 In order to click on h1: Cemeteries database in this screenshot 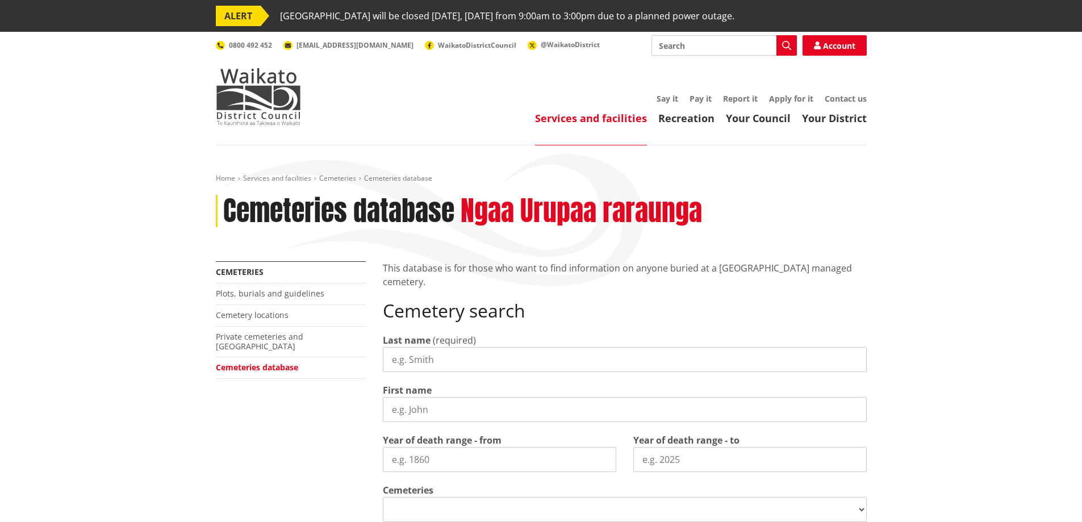, I will do `click(338, 211)`.